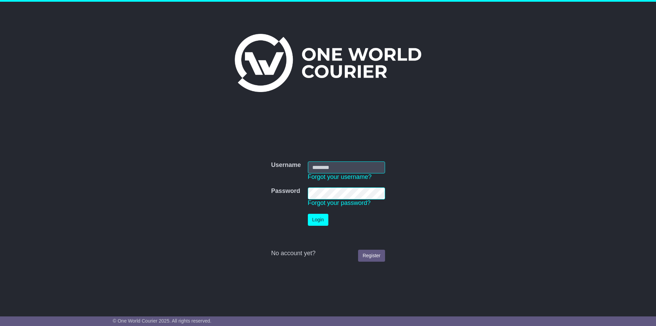 The height and width of the screenshot is (326, 656). What do you see at coordinates (286, 165) in the screenshot?
I see `label: Username` at bounding box center [286, 165].